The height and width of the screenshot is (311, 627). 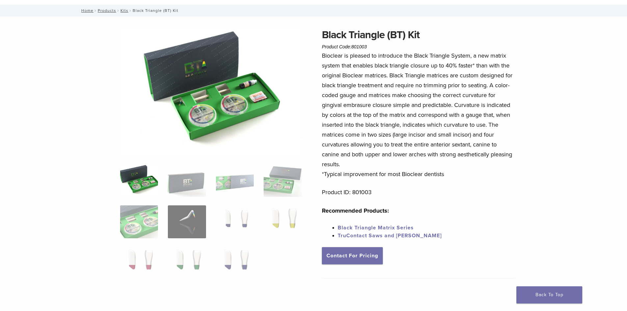 I want to click on h1: Black Triangle (BT) Kit, so click(x=419, y=35).